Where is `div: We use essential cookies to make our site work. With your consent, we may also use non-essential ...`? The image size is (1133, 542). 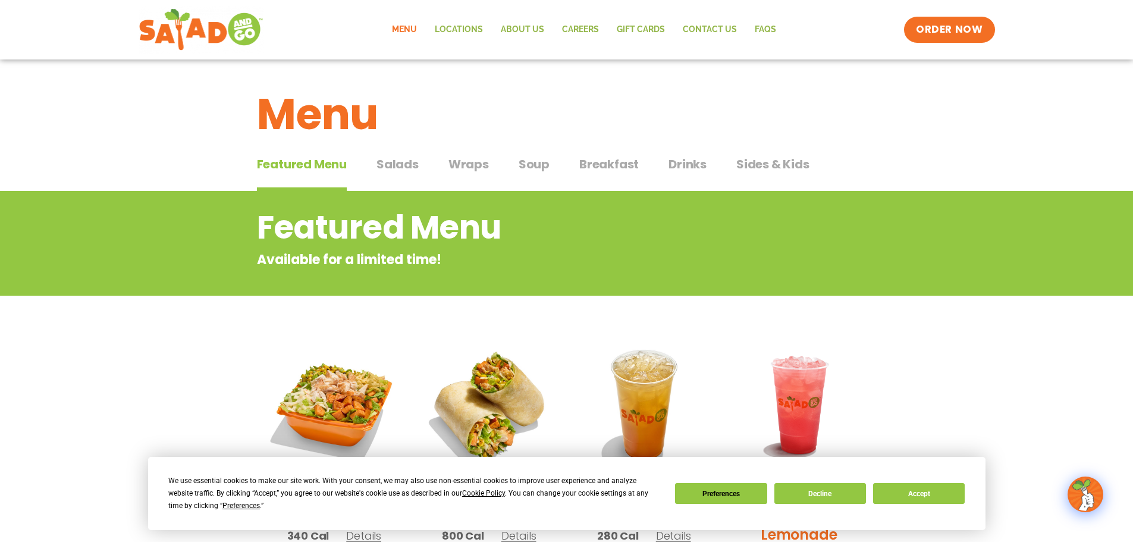 div: We use essential cookies to make our site work. With your consent, we may also use non-essential ... is located at coordinates (414, 493).